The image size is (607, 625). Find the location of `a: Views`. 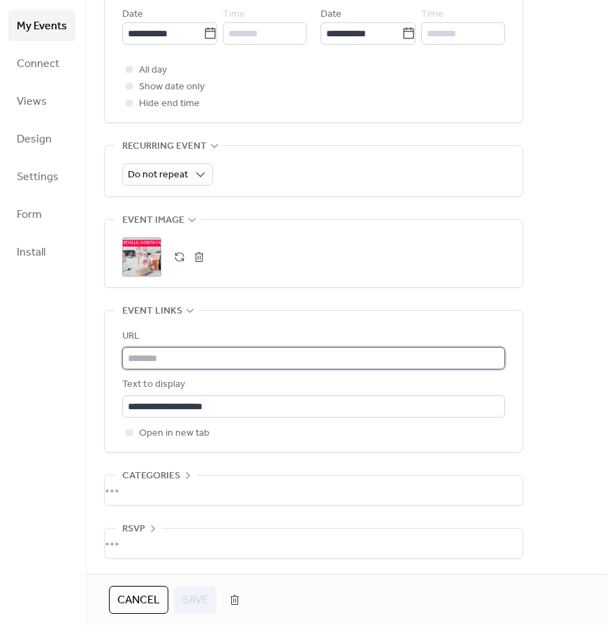

a: Views is located at coordinates (42, 101).